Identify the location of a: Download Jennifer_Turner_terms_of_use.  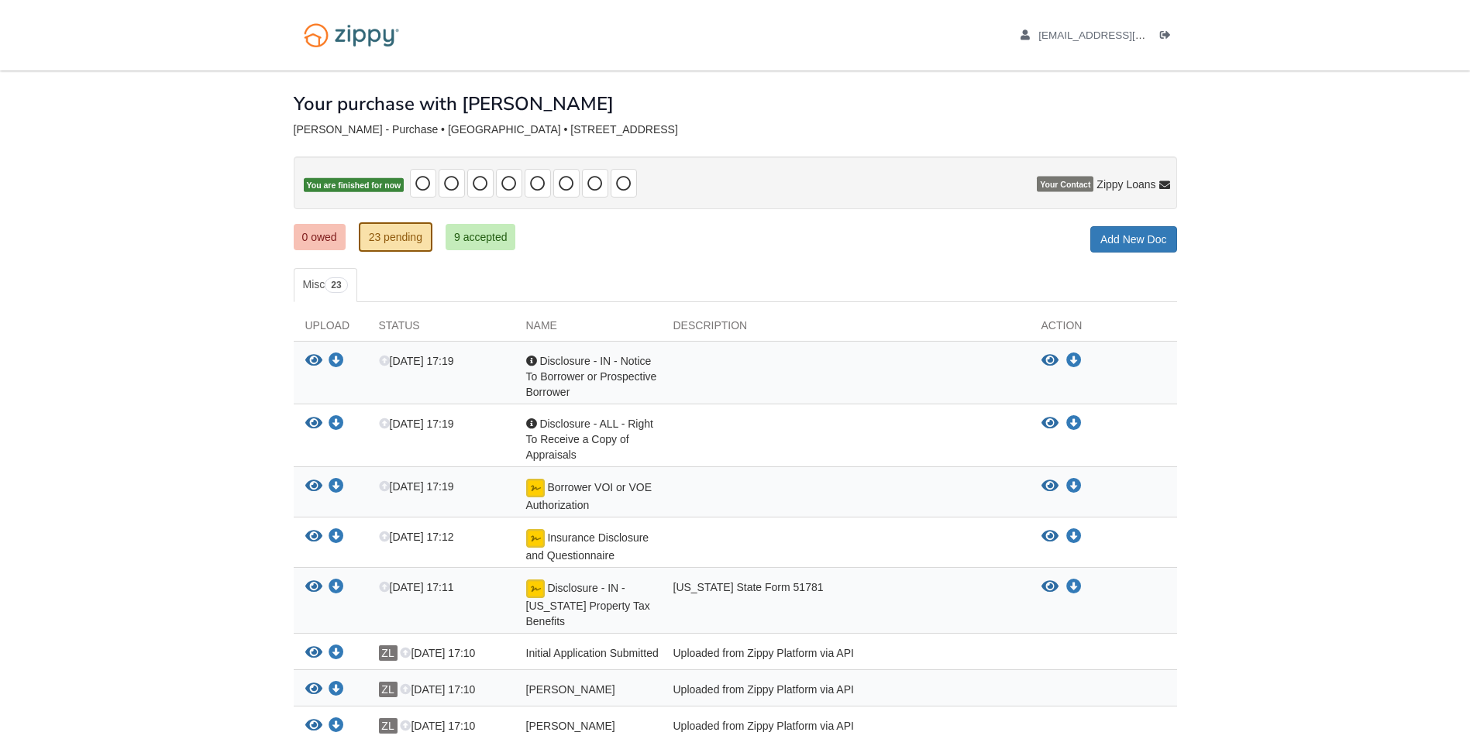
(336, 727).